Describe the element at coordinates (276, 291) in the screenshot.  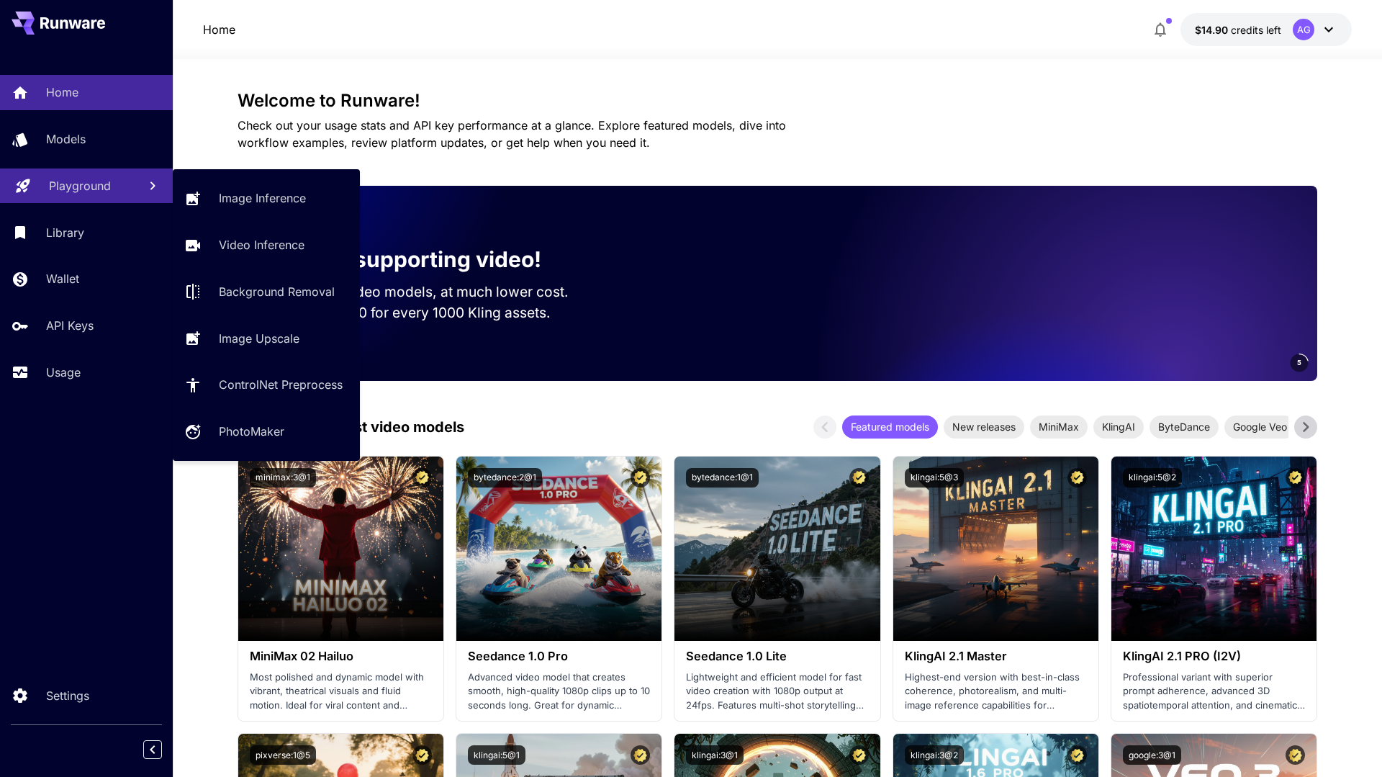
I see `p: Background Removal` at that location.